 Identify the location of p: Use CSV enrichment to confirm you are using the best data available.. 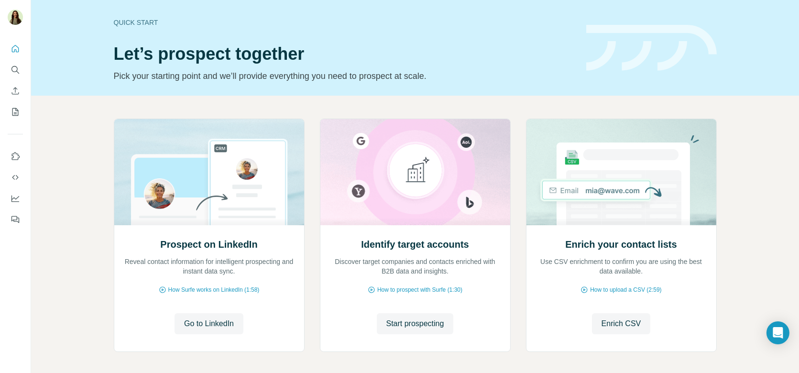
(621, 266).